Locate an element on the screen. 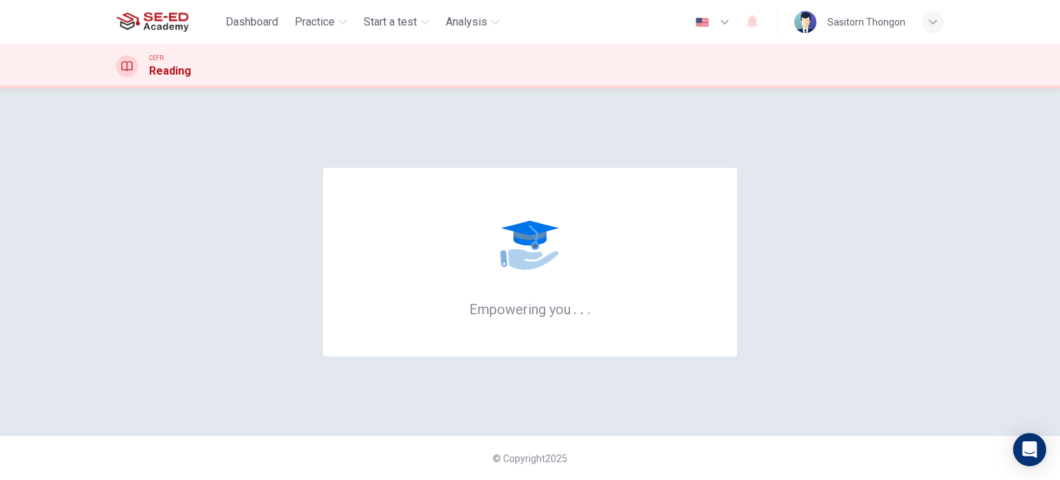 This screenshot has width=1060, height=480. a: Dashboard is located at coordinates (252, 22).